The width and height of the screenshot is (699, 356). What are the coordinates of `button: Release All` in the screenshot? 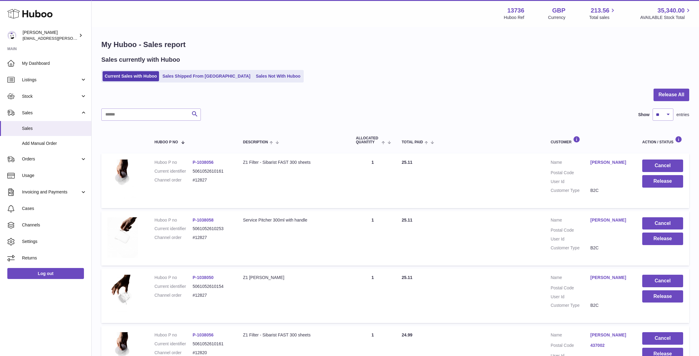 It's located at (671, 95).